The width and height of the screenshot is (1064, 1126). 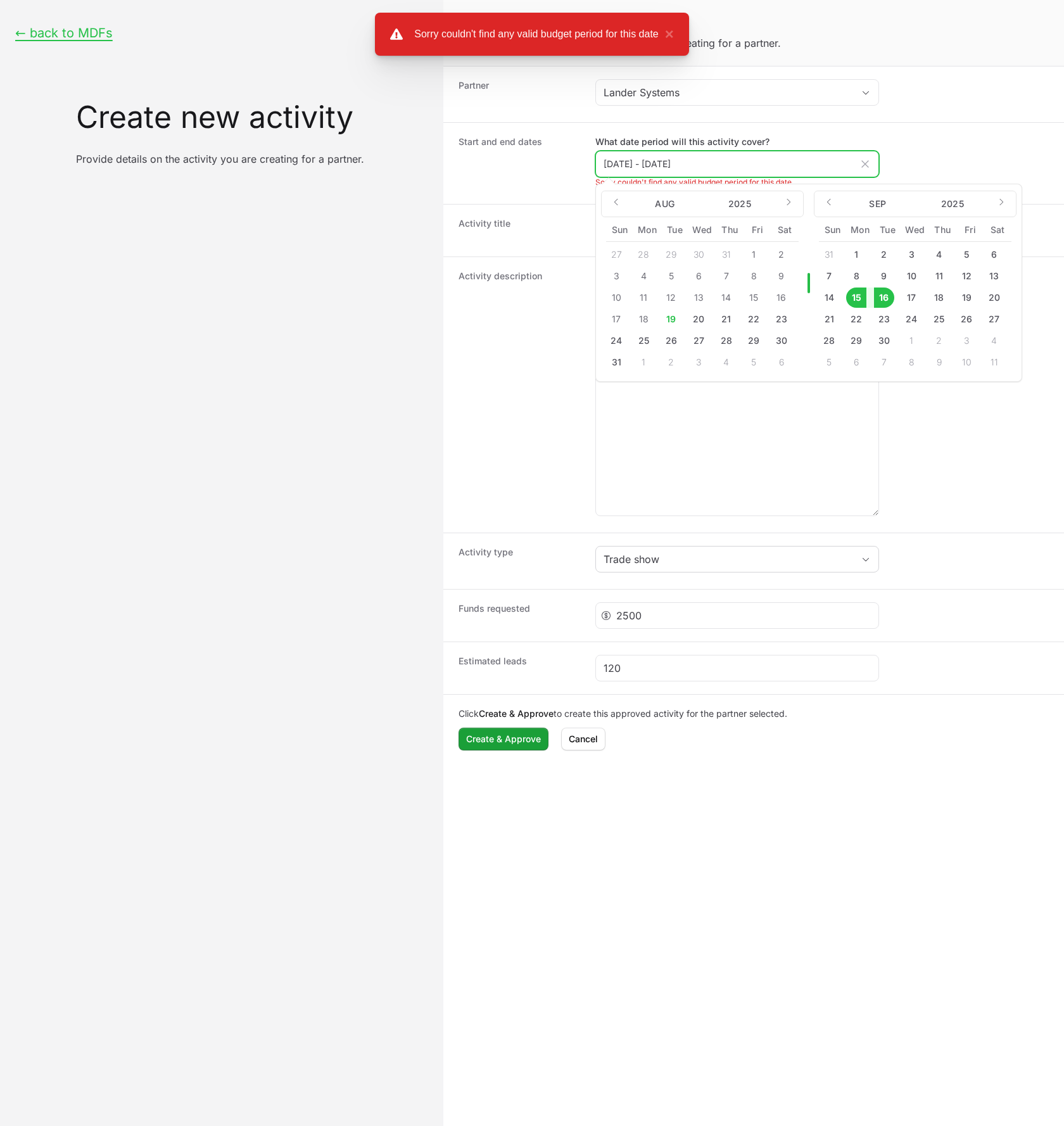 What do you see at coordinates (754, 43) in the screenshot?
I see `p: Please provide details on the activity you are creating for a partner.` at bounding box center [754, 43].